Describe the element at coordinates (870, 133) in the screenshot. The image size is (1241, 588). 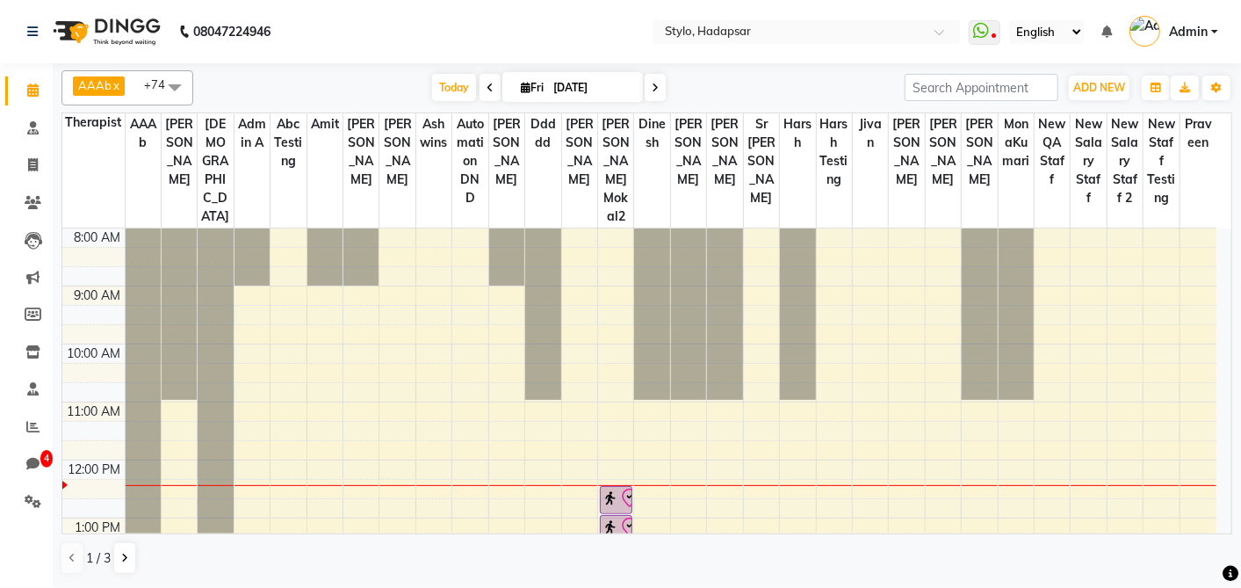
I see `span: jivan` at that location.